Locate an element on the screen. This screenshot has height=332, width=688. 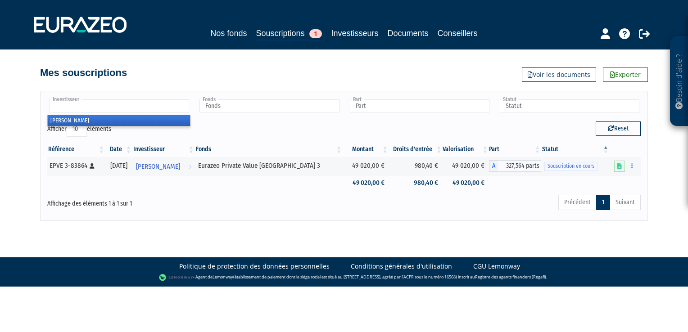
a: Souscriptions1 is located at coordinates (289, 34).